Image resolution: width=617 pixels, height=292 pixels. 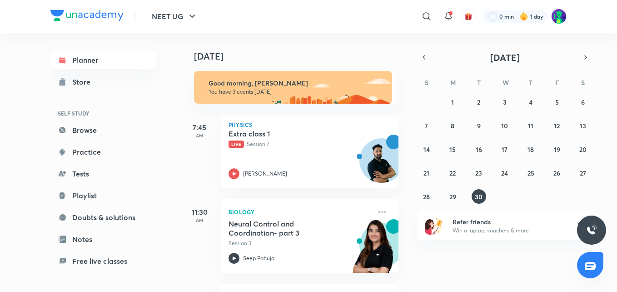 What do you see at coordinates (531, 149) in the screenshot?
I see `abbr: September 18, 2025` at bounding box center [531, 149].